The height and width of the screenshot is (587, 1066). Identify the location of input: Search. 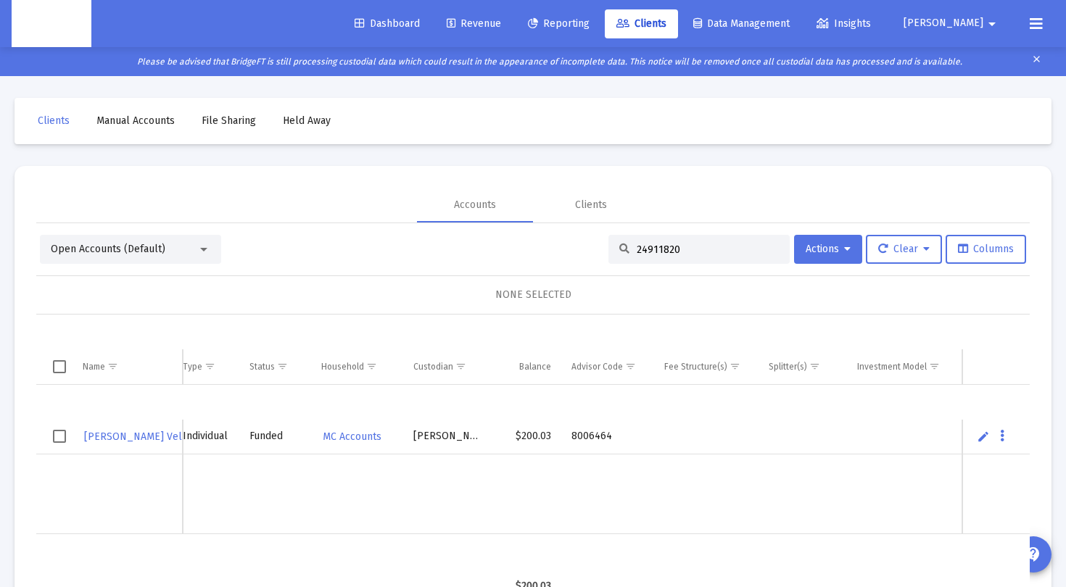
(708, 249).